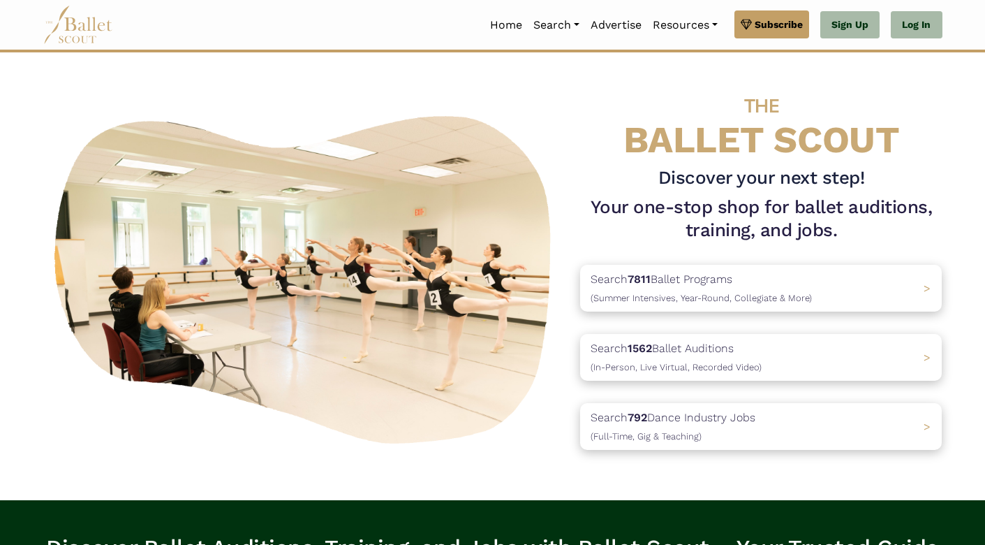  What do you see at coordinates (916, 25) in the screenshot?
I see `a: Log In` at bounding box center [916, 25].